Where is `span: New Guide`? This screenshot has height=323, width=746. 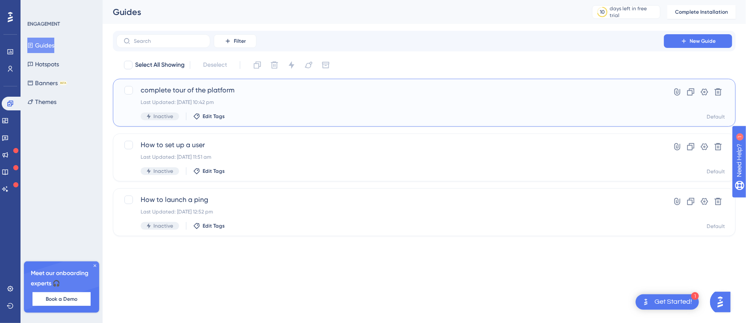 span: New Guide is located at coordinates (703, 41).